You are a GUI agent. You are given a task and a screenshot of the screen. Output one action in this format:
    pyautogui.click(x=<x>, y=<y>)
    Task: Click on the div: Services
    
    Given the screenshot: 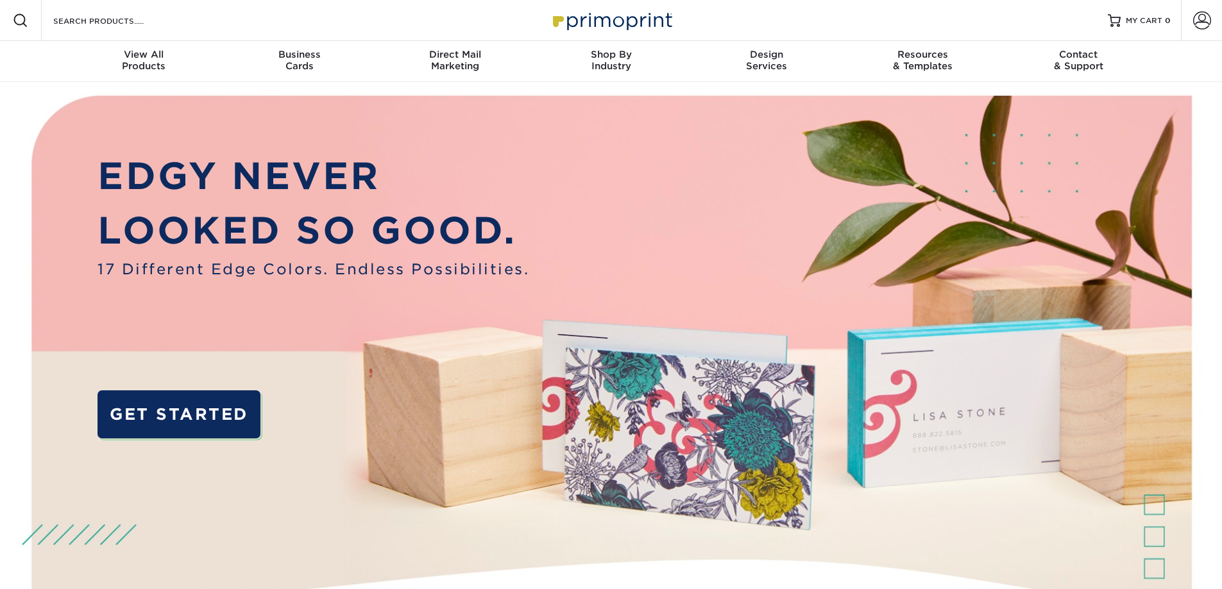 What is the action you would take?
    pyautogui.click(x=766, y=60)
    